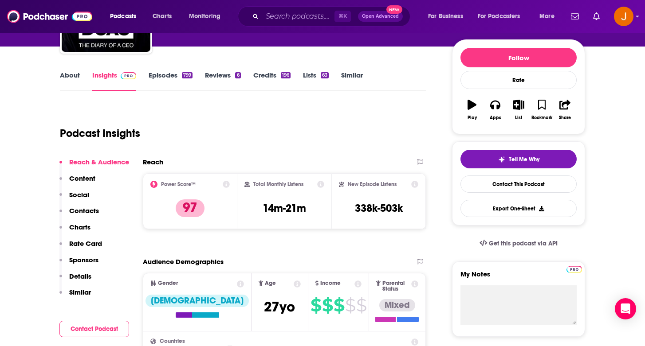 This screenshot has width=645, height=346. I want to click on img: Podchaser - Follow, Share and Rate Podcasts, so click(50, 16).